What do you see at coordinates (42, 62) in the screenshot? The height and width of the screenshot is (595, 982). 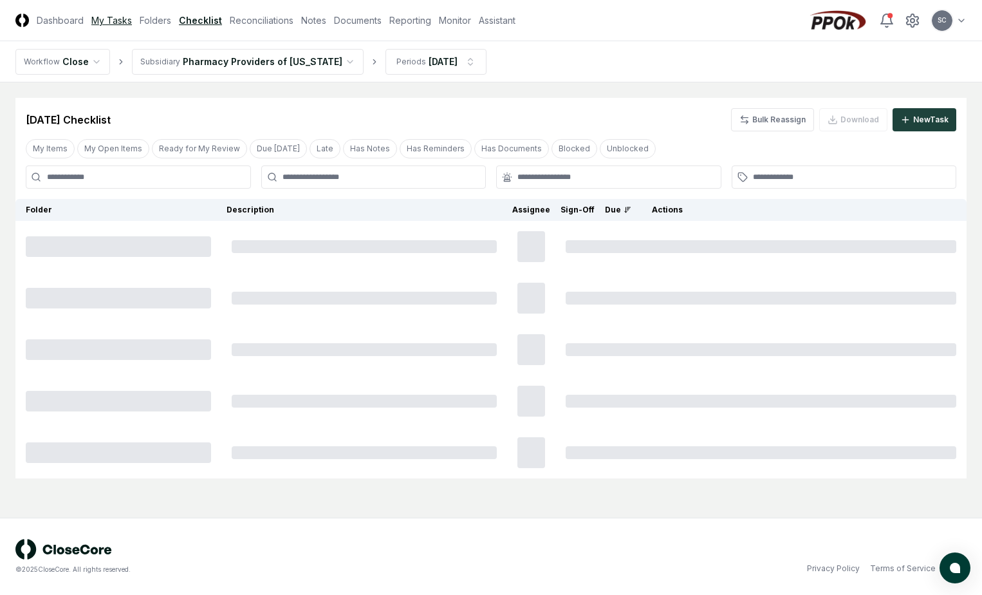 I see `div: Workflow` at bounding box center [42, 62].